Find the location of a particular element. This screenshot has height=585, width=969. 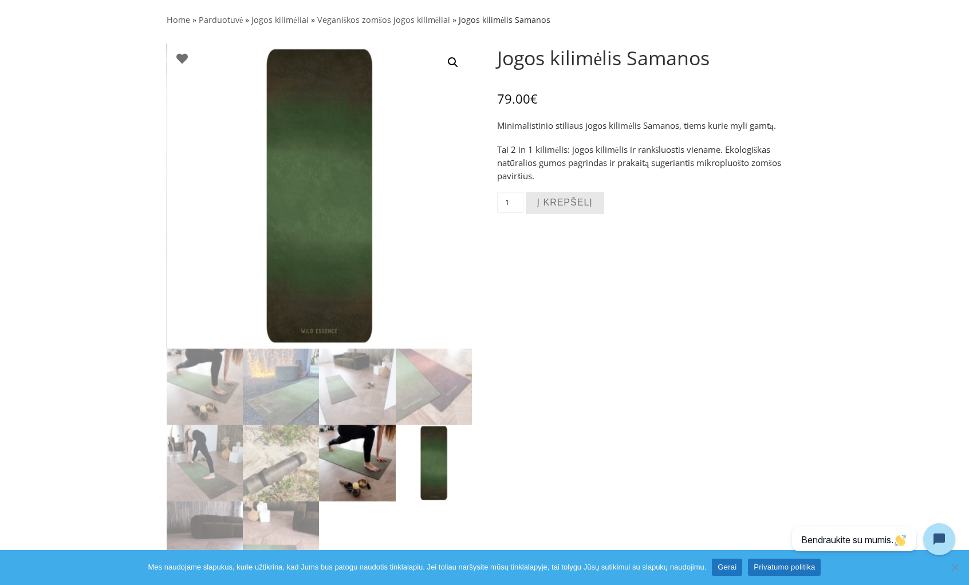

a: jogos kilimėliai is located at coordinates (279, 19).